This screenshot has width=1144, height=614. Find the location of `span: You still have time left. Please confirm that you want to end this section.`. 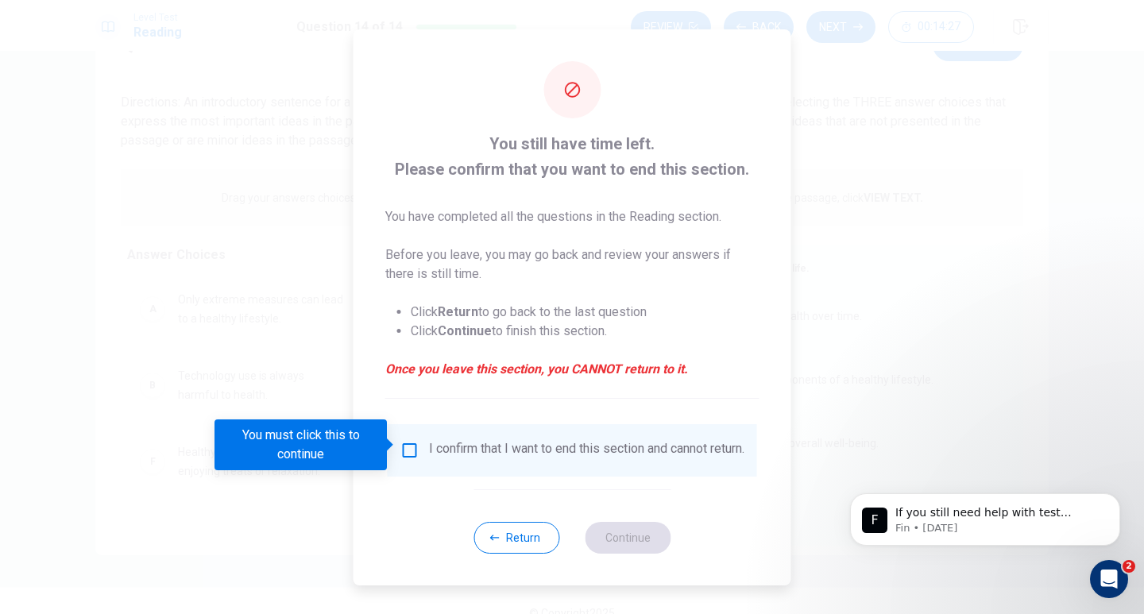

span: You still have time left. Please confirm that you want to end this section. is located at coordinates (572, 157).